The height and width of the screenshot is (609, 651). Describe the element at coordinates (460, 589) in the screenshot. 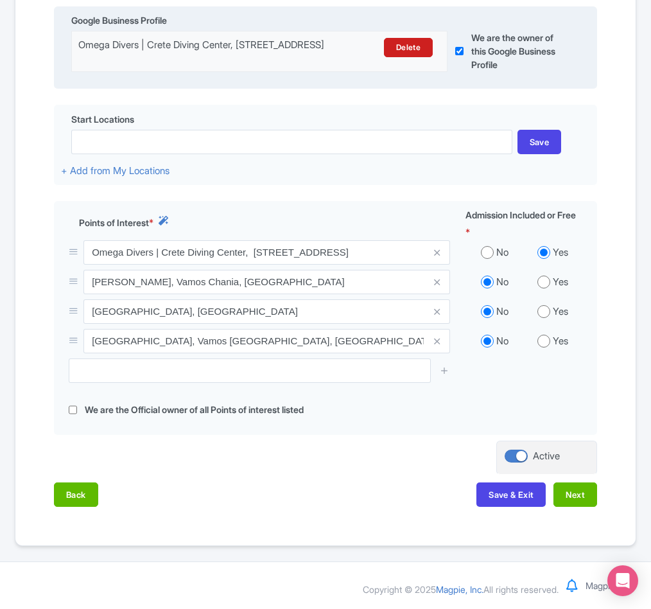

I see `span: Magpie, Inc.` at that location.